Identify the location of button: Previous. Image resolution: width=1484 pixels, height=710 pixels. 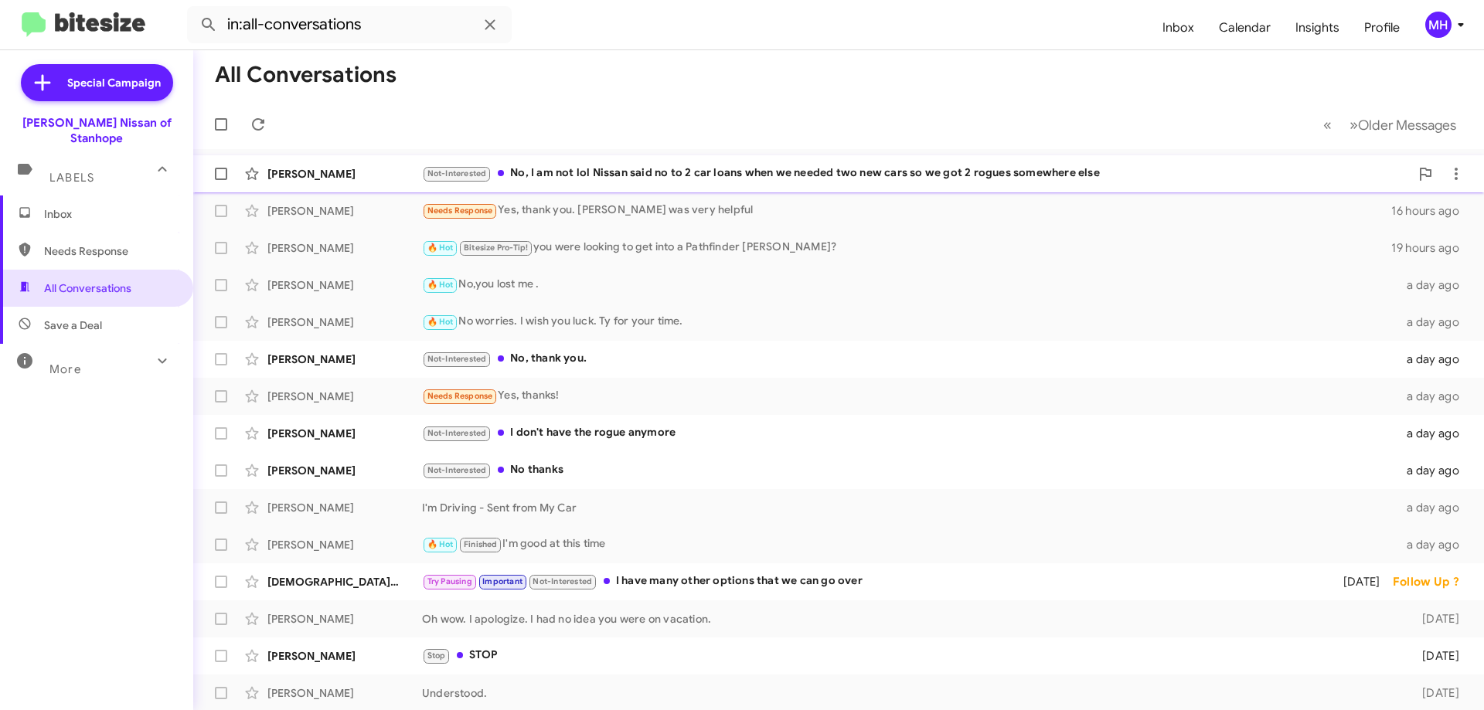
(1327, 124).